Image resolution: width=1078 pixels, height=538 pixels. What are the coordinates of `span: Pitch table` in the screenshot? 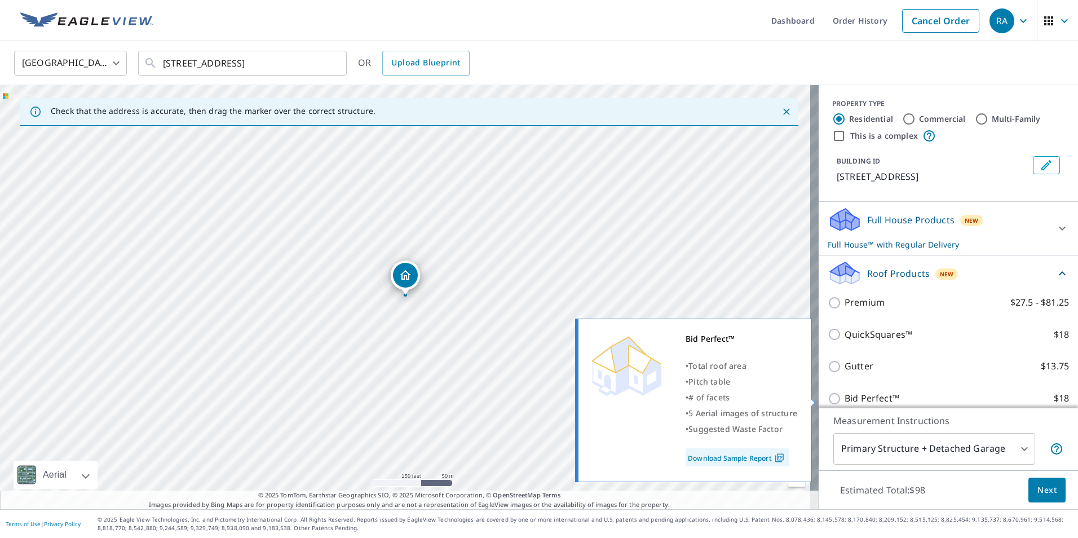 It's located at (710, 381).